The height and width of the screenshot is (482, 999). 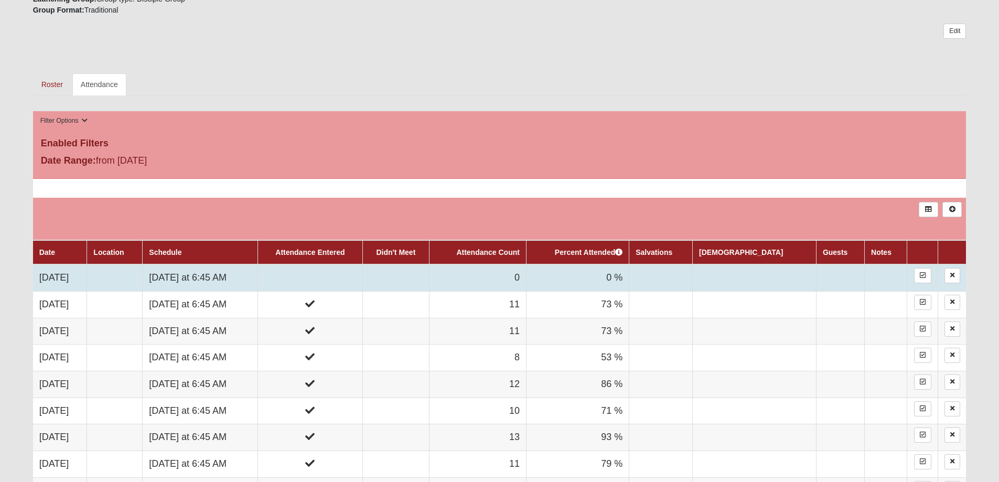 I want to click on a: Edit, so click(x=955, y=31).